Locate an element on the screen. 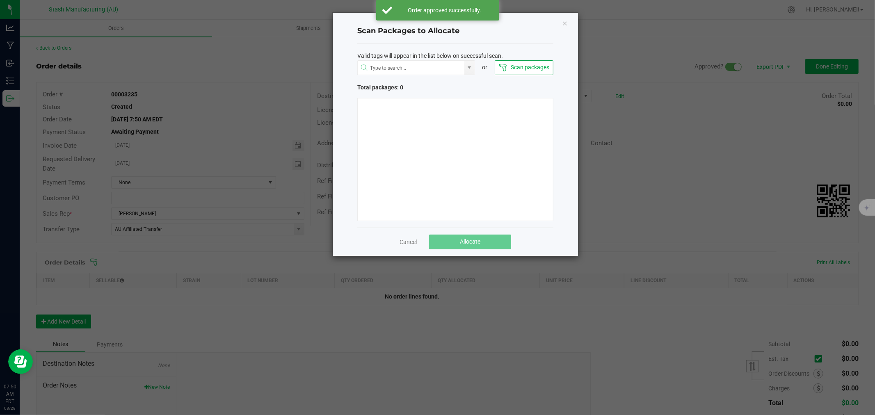 Image resolution: width=875 pixels, height=415 pixels. span: Allocate is located at coordinates (470, 242).